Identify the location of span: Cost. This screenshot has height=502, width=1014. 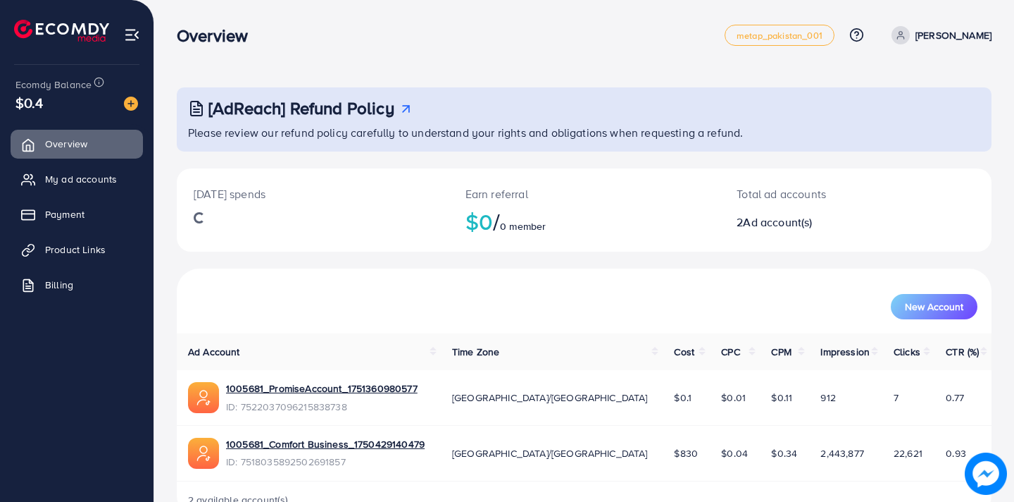
(684, 352).